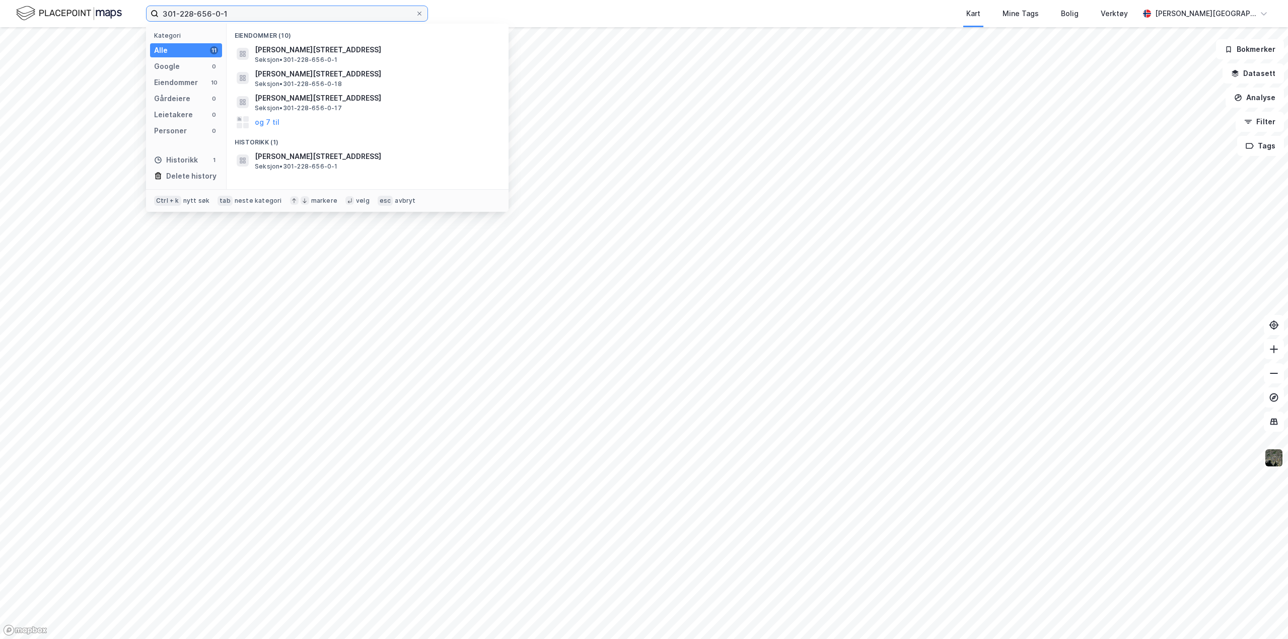 Image resolution: width=1288 pixels, height=639 pixels. What do you see at coordinates (191, 176) in the screenshot?
I see `div: Delete history` at bounding box center [191, 176].